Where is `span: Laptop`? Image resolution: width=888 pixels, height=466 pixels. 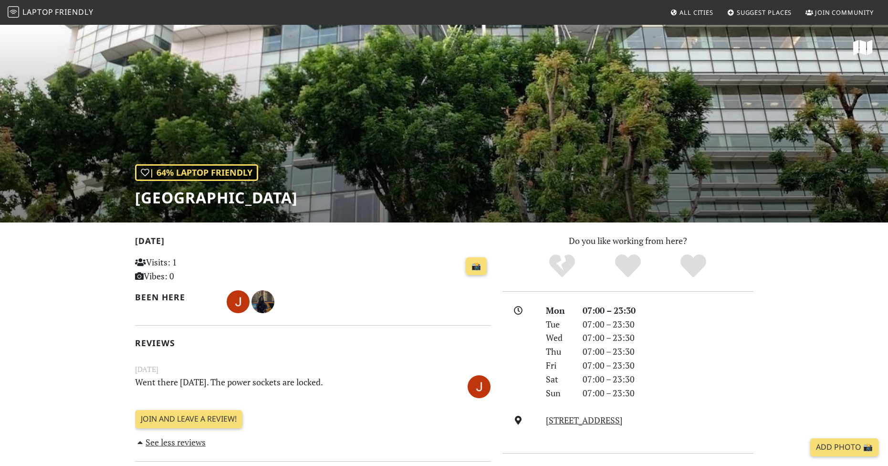 span: Laptop is located at coordinates (38, 12).